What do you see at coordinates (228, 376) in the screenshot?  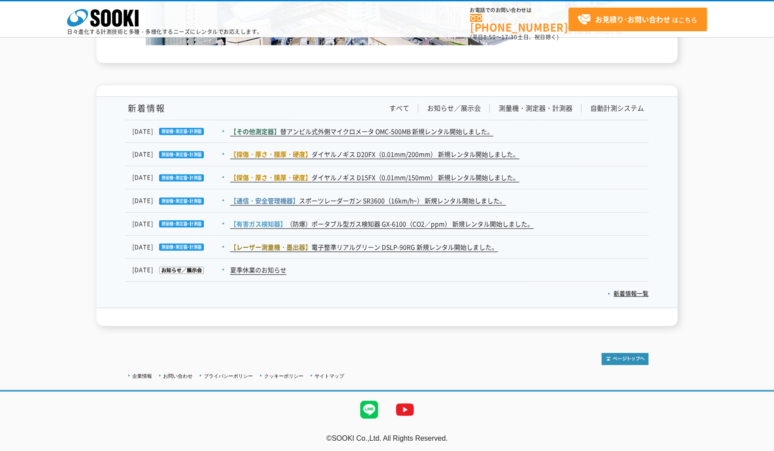 I see `a: プライバシーポリシー` at bounding box center [228, 376].